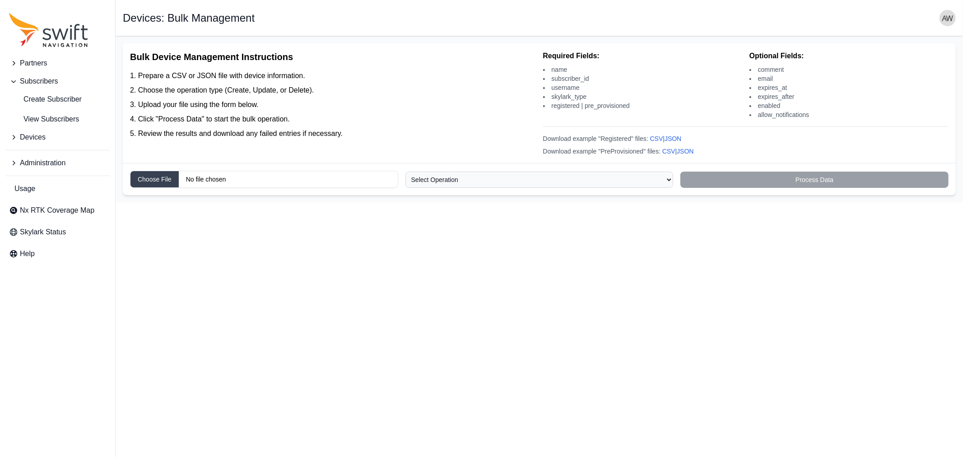  What do you see at coordinates (333, 119) in the screenshot?
I see `li: Click "Process Data" to start the bulk operation.` at bounding box center [333, 119].